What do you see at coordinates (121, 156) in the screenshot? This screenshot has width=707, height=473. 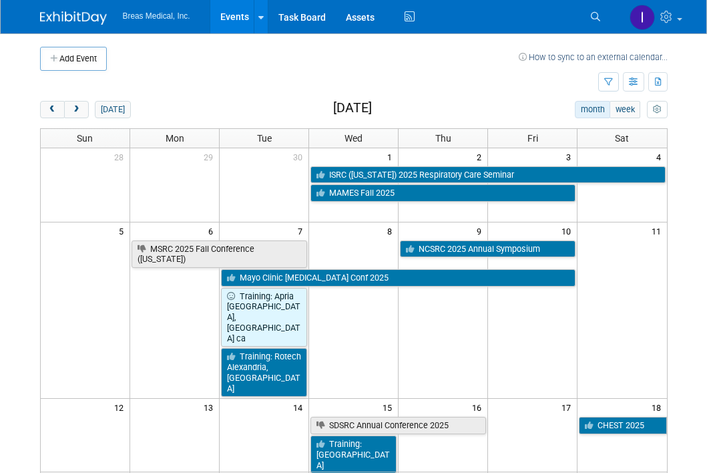 I see `span: 28` at bounding box center [121, 156].